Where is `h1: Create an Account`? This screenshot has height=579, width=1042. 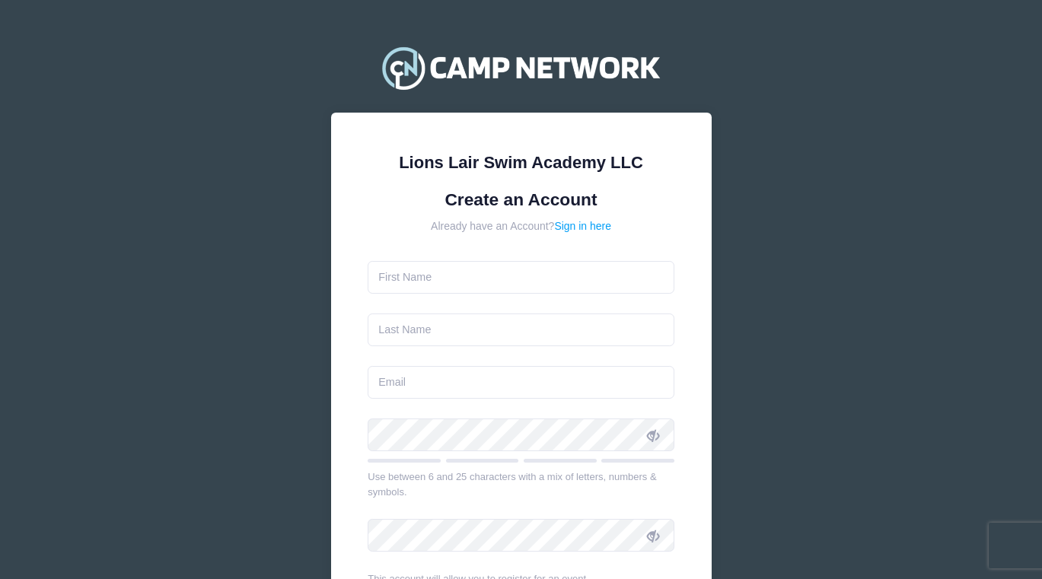
h1: Create an Account is located at coordinates (520, 199).